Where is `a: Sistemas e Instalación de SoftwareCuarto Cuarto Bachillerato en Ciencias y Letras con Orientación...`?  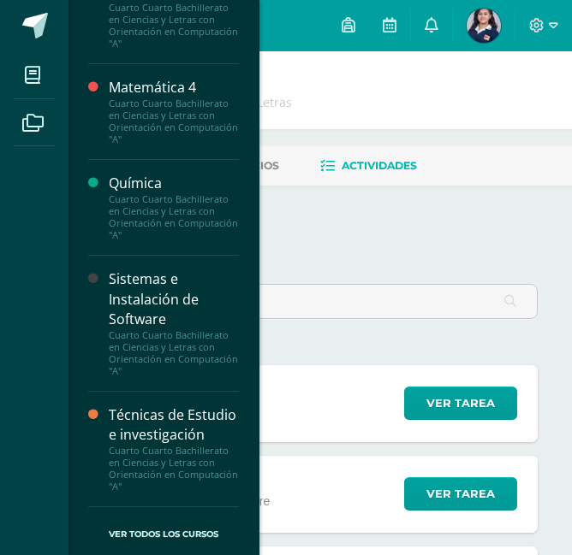
a: Sistemas e Instalación de SoftwareCuarto Cuarto Bachillerato en Ciencias y Letras con Orientación... is located at coordinates (174, 323).